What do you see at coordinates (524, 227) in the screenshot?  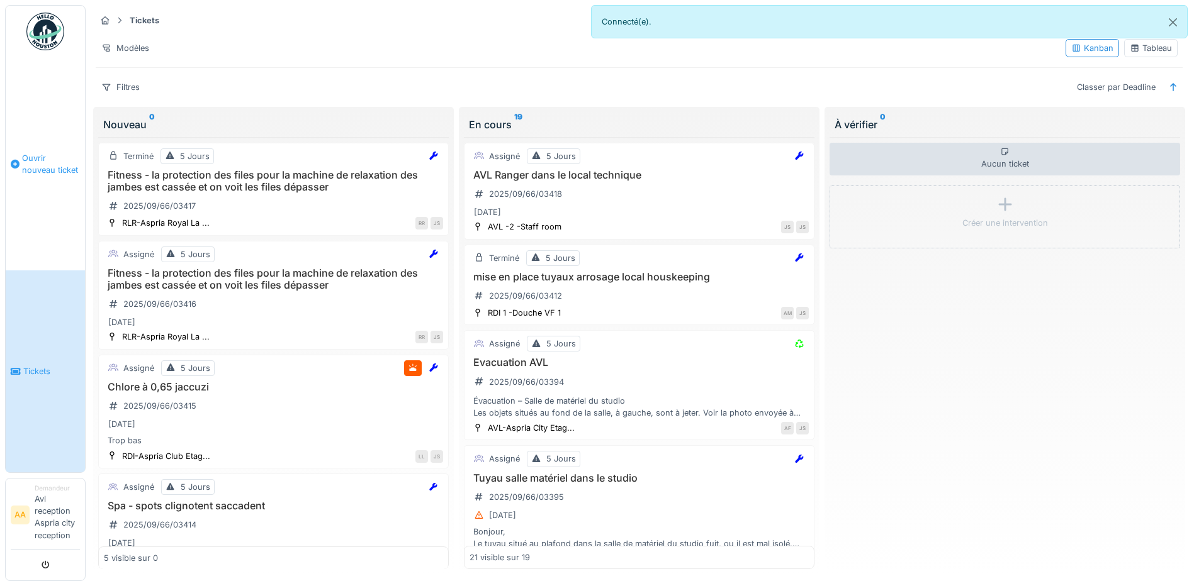 I see `div: AVL -2 -Staff room` at bounding box center [524, 227].